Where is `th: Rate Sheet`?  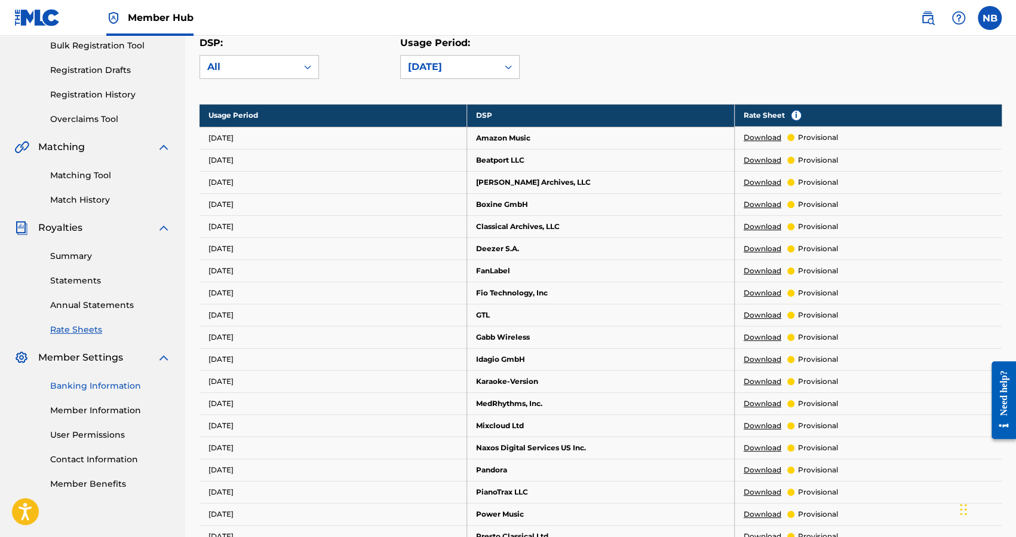 th: Rate Sheet is located at coordinates (868, 115).